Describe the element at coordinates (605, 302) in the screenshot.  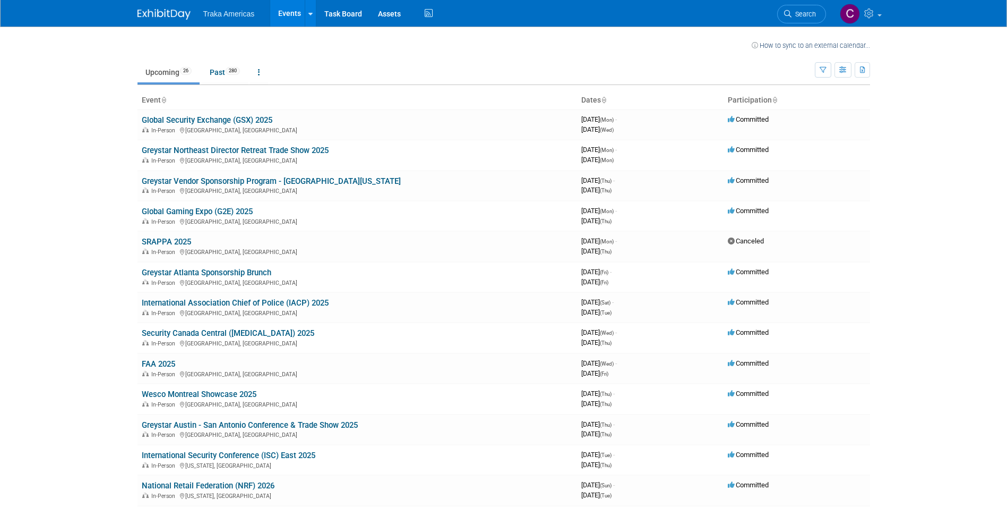
I see `span: (Sat)` at that location.